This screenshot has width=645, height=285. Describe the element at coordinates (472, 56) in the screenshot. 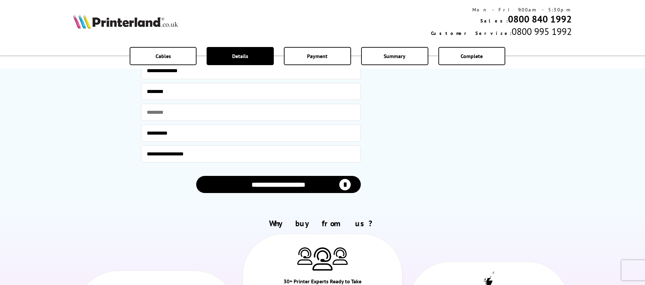

I see `span: Complete` at that location.